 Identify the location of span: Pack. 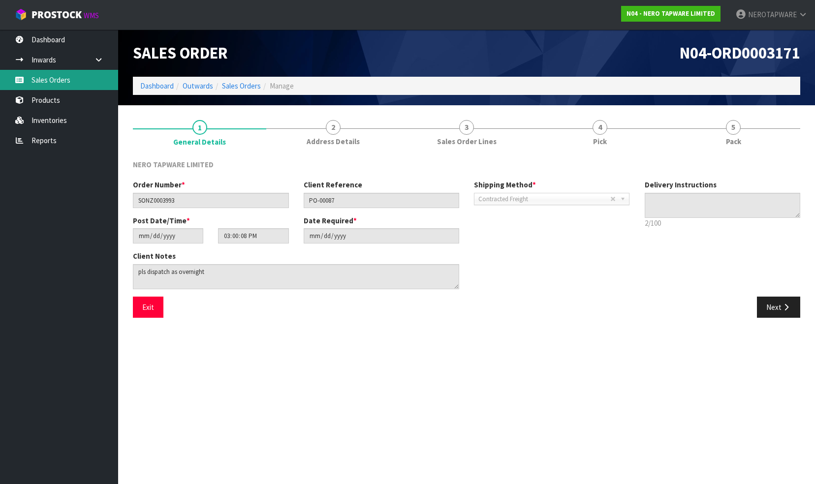
(733, 141).